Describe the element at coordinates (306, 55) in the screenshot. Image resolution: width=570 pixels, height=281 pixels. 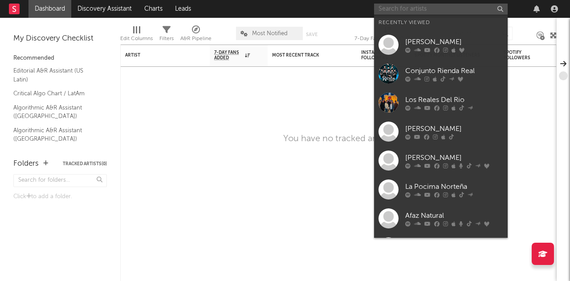
I see `div: Most Recent Track` at that location.